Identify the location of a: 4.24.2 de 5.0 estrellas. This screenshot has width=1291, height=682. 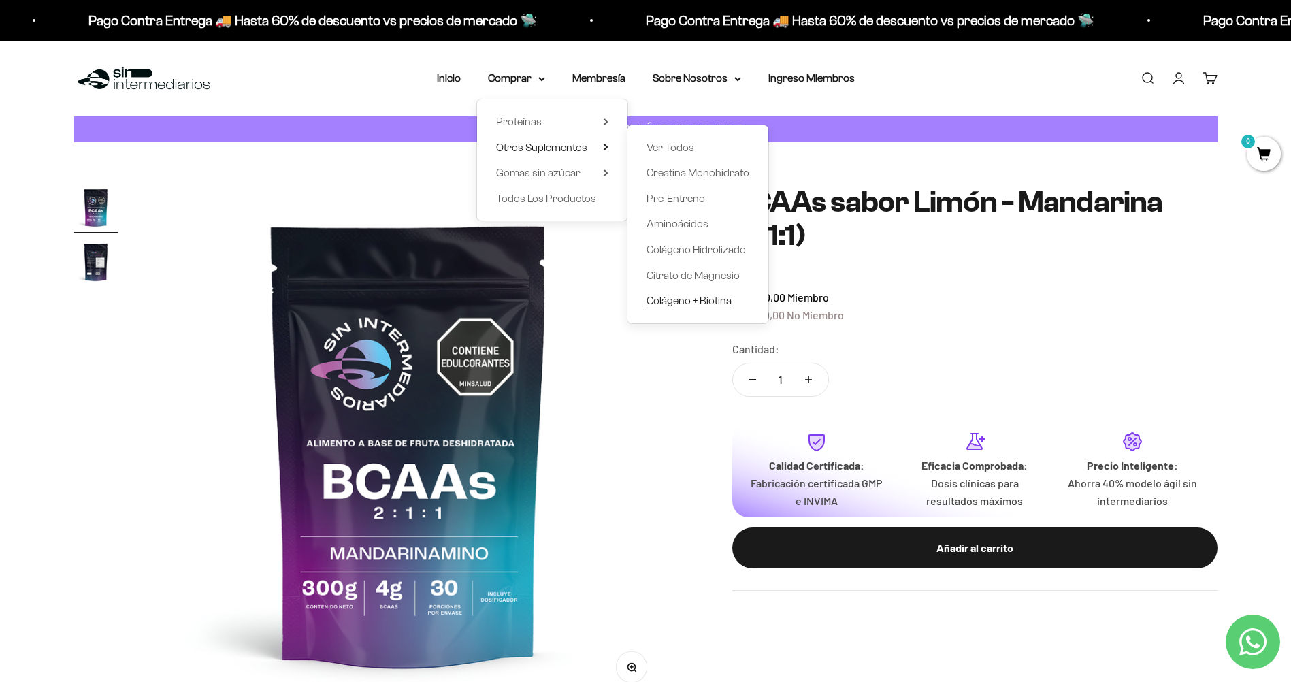
(974, 270).